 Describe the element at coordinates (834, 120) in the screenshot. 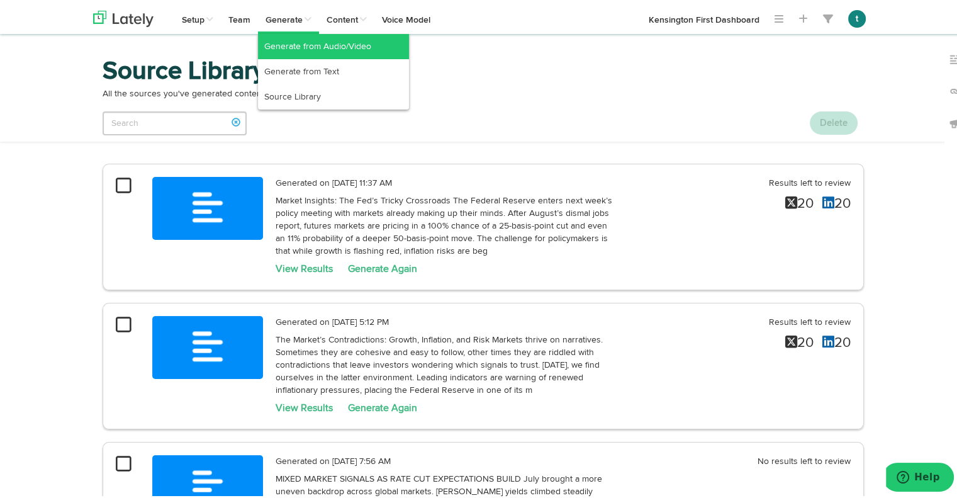

I see `button: Delete` at that location.